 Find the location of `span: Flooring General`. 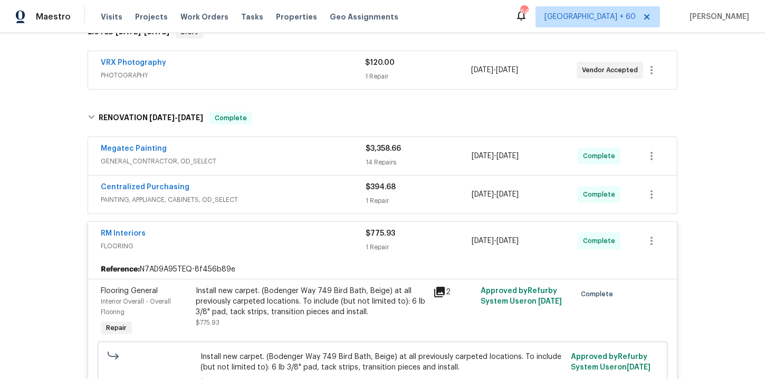

span: Flooring General is located at coordinates (129, 291).